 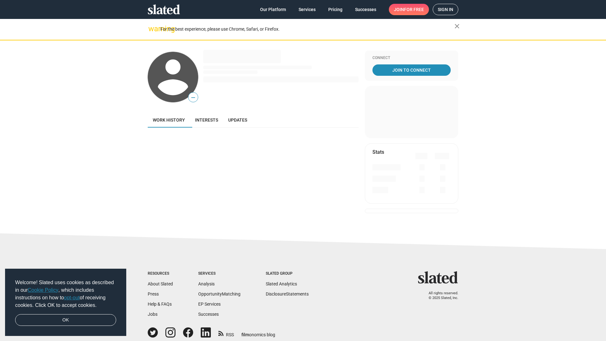 I want to click on a: Pricing, so click(x=335, y=9).